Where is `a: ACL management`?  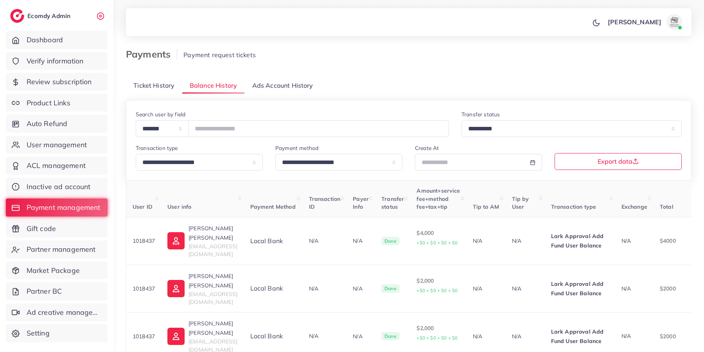 a: ACL management is located at coordinates (57, 165).